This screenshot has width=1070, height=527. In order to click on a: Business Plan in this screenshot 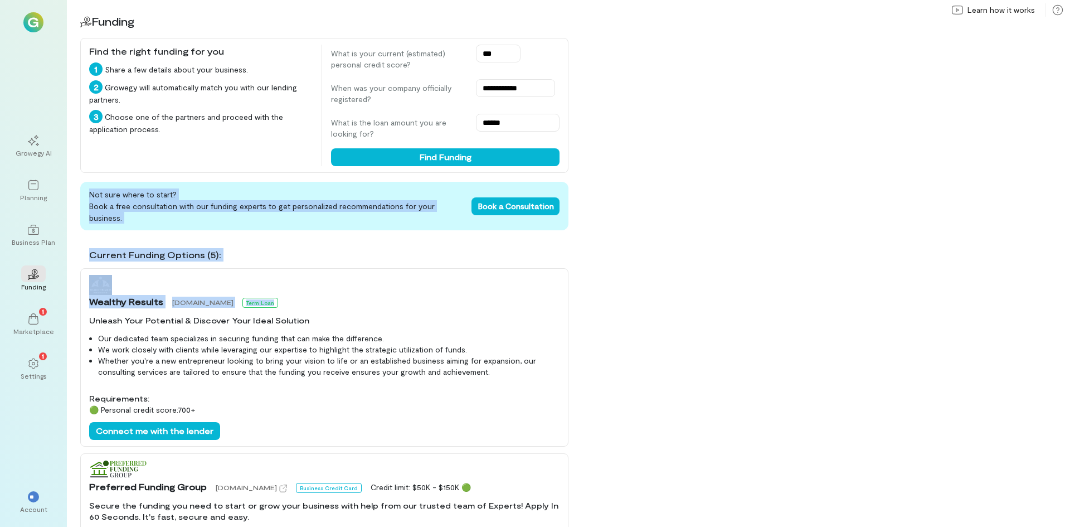, I will do `click(33, 235)`.